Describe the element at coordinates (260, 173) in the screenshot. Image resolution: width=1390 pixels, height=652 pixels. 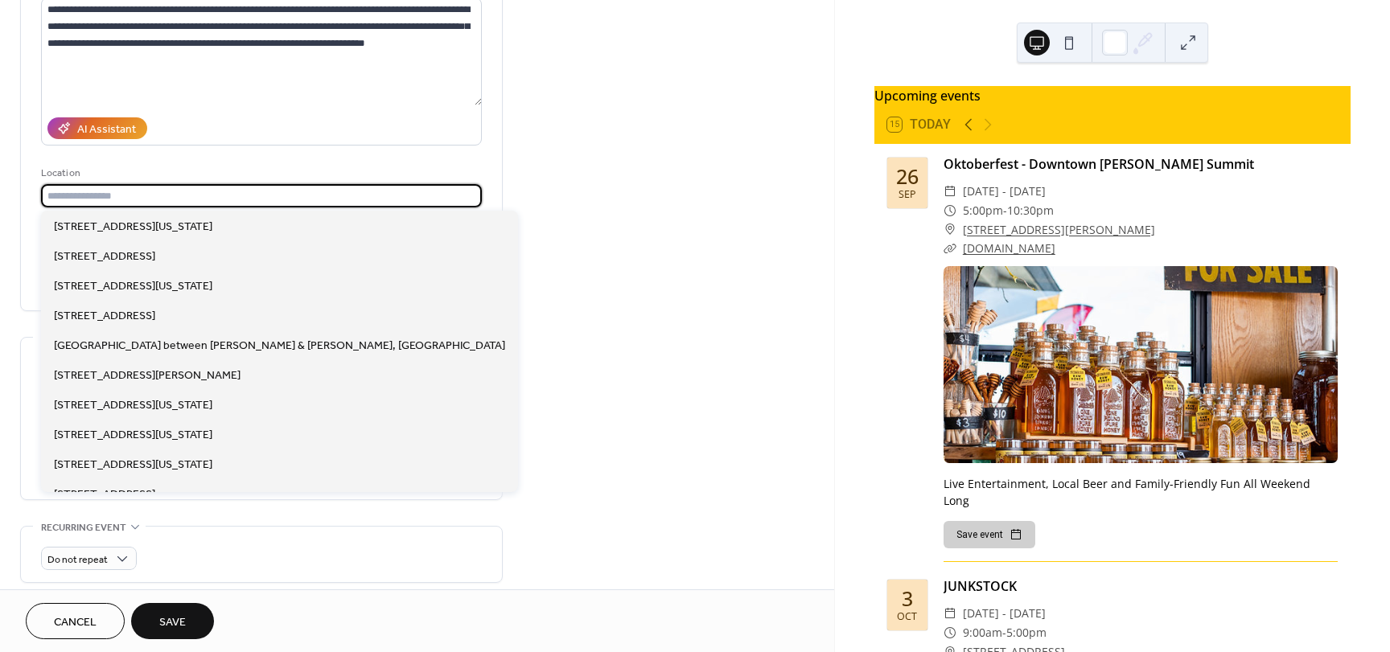
I see `div: Location` at that location.